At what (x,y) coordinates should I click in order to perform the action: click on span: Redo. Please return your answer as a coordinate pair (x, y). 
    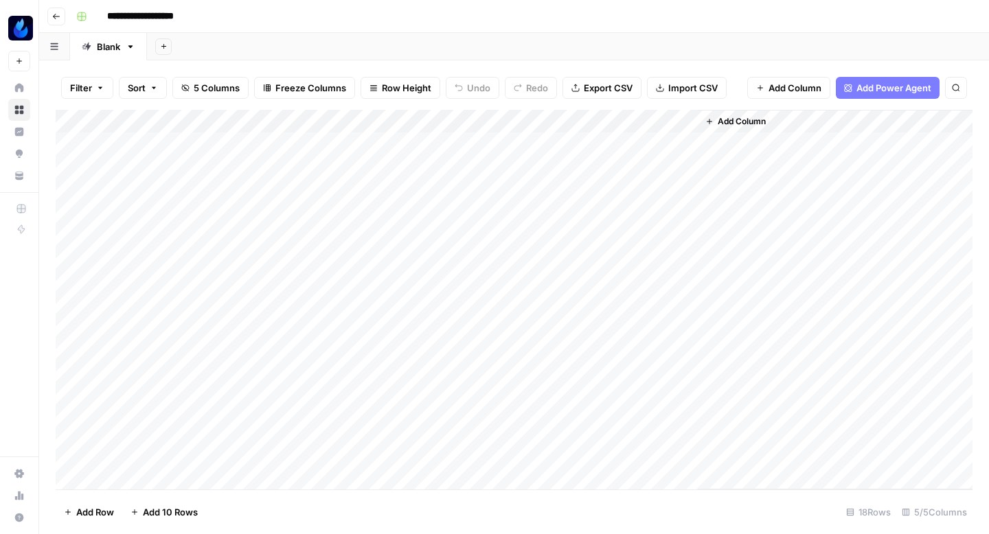
    Looking at the image, I should click on (537, 88).